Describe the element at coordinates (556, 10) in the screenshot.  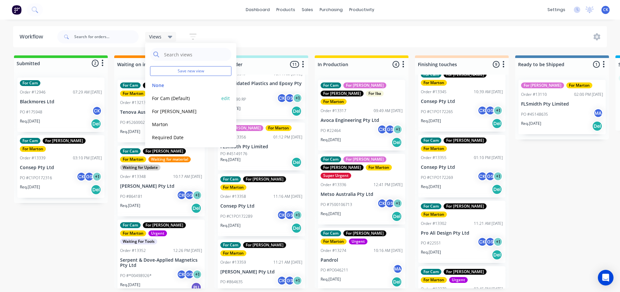
I see `div: settings` at that location.